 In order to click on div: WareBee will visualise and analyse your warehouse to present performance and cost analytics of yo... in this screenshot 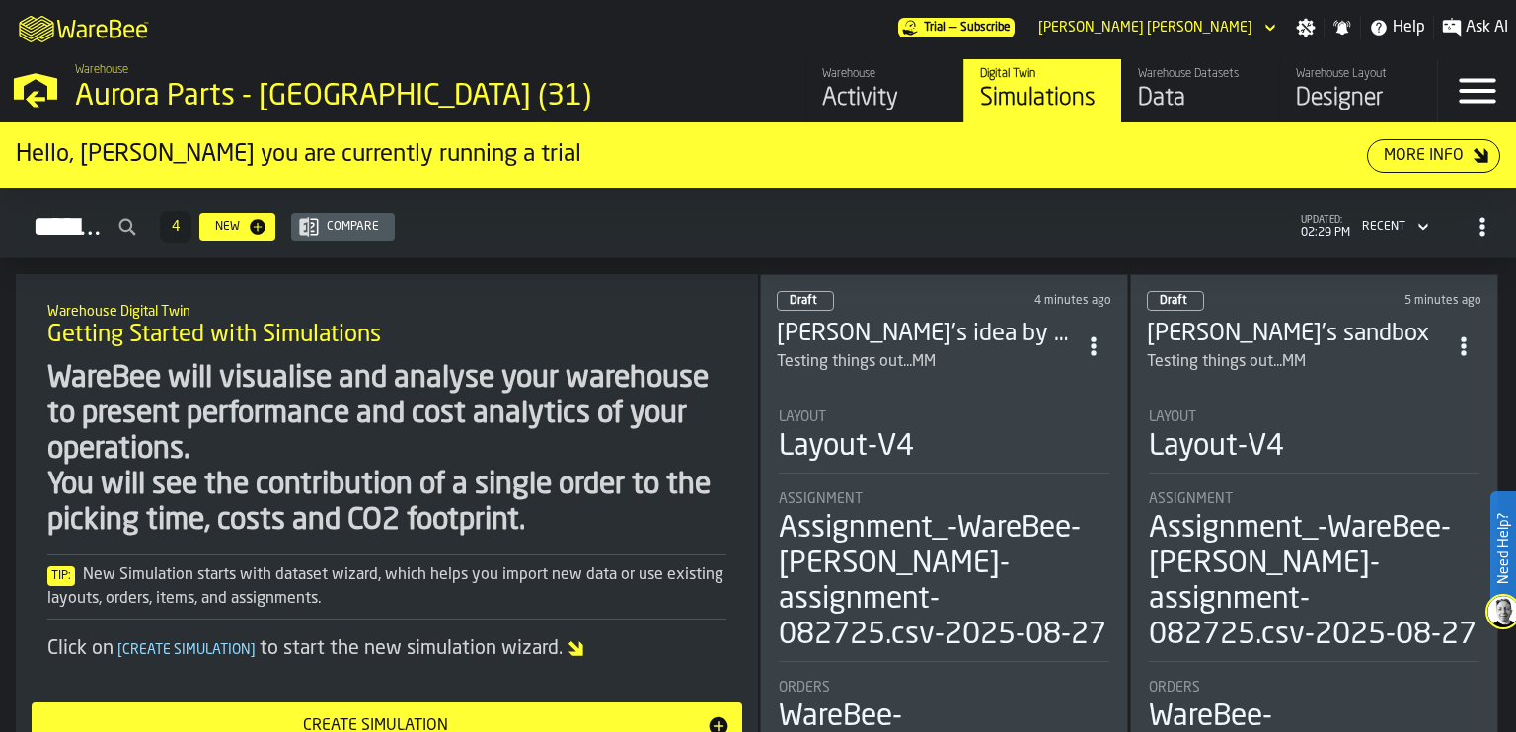, I will do `click(387, 450)`.